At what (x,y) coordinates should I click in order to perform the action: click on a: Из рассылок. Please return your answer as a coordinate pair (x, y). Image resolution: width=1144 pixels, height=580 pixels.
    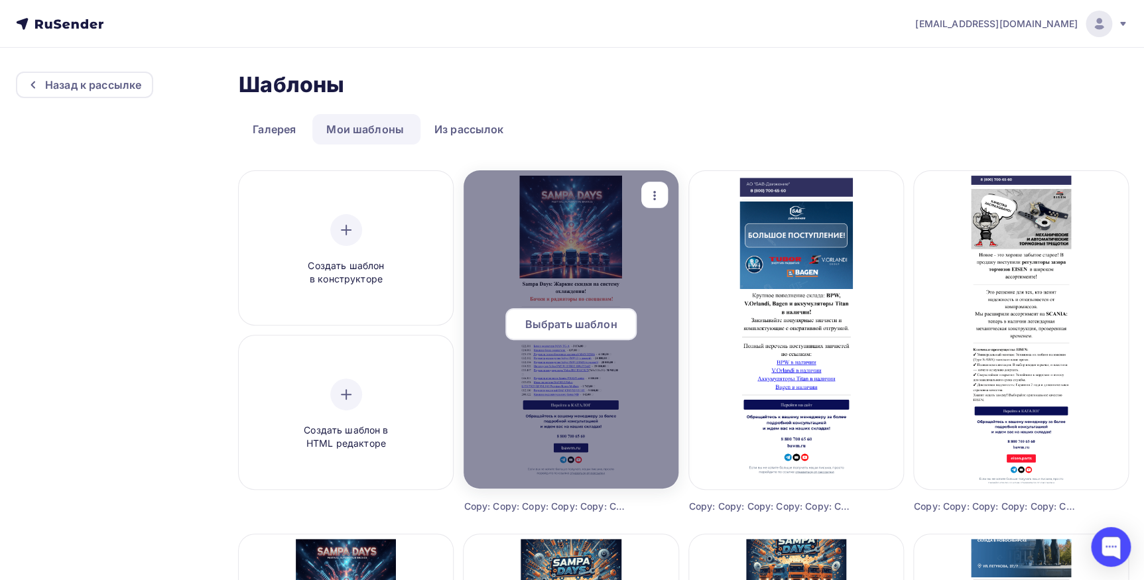
    Looking at the image, I should click on (469, 129).